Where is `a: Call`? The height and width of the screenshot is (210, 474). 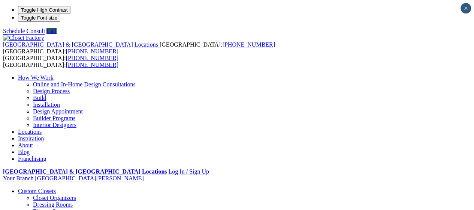
a: Call is located at coordinates (51, 31).